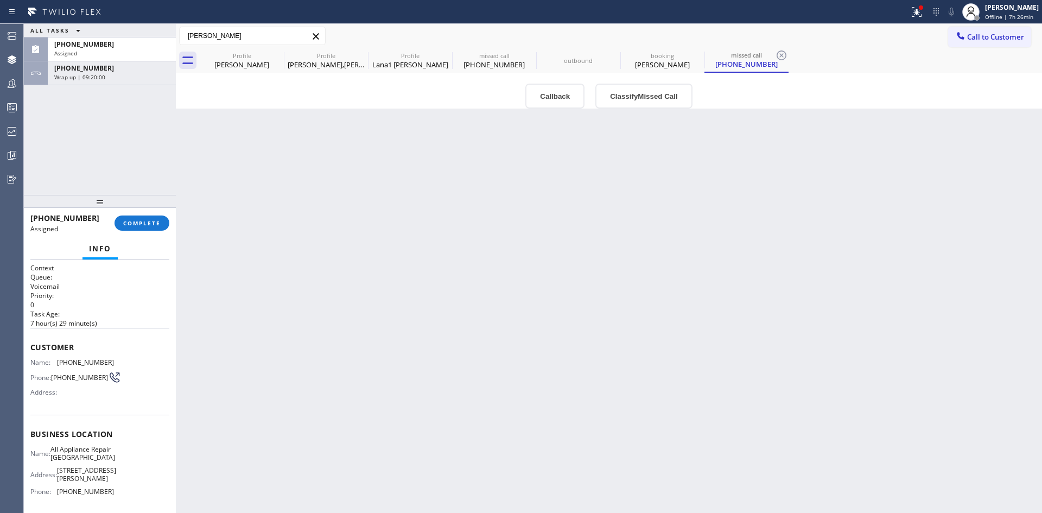 The width and height of the screenshot is (1042, 513). Describe the element at coordinates (100, 267) in the screenshot. I see `h1: Context` at that location.